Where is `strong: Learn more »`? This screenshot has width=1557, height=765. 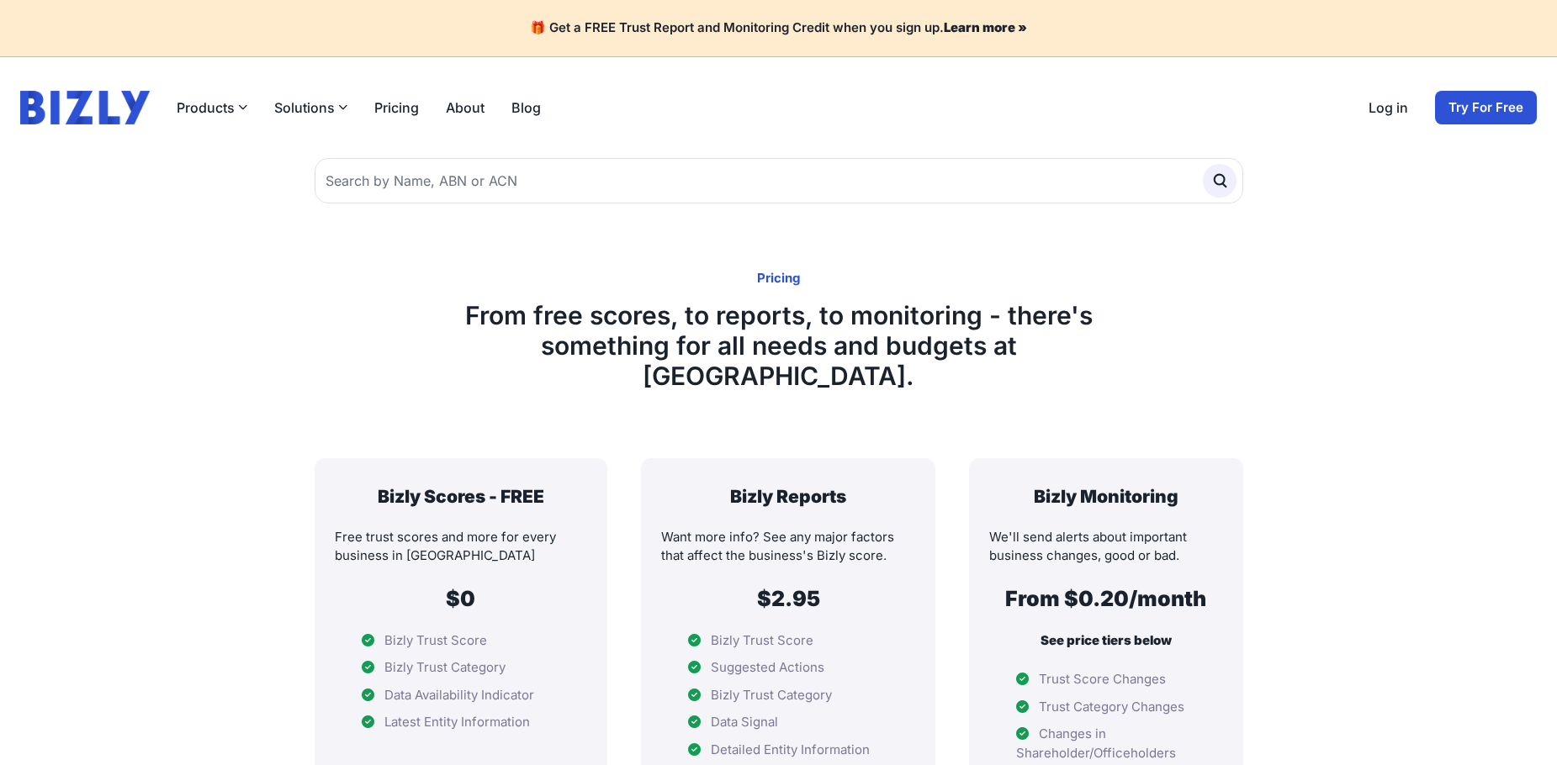 strong: Learn more » is located at coordinates (985, 27).